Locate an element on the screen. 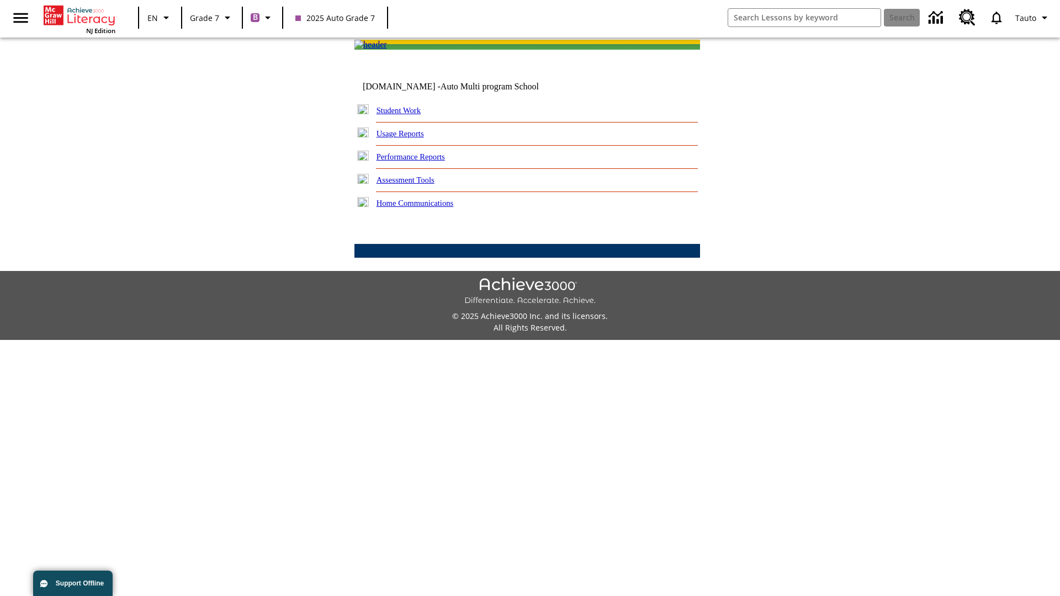 The image size is (1060, 596). span: Grade 7 is located at coordinates (204, 18).